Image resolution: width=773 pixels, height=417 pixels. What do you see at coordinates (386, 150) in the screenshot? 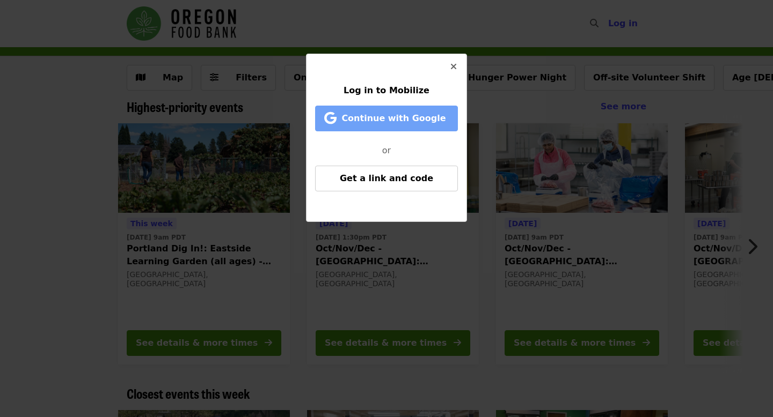
I see `span: or` at bounding box center [386, 150].